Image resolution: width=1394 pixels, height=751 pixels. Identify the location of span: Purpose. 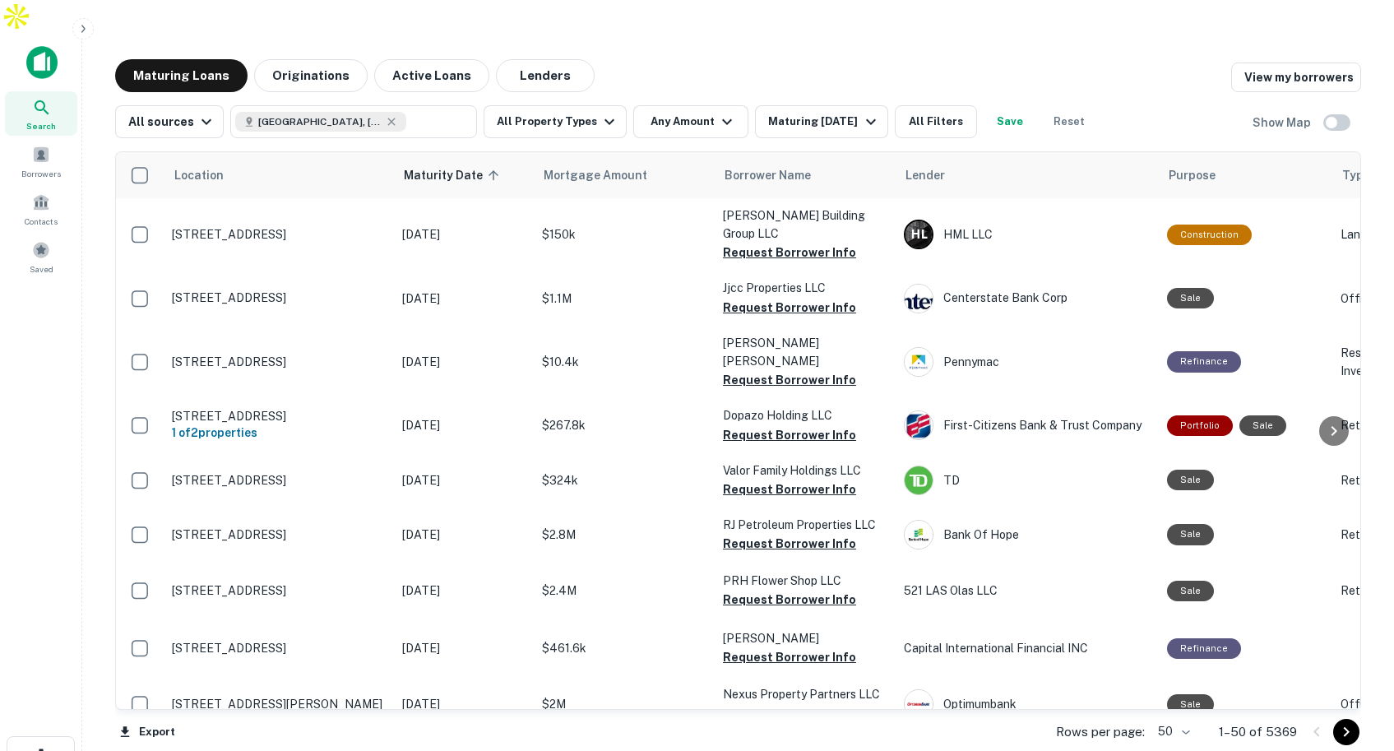
(1192, 175).